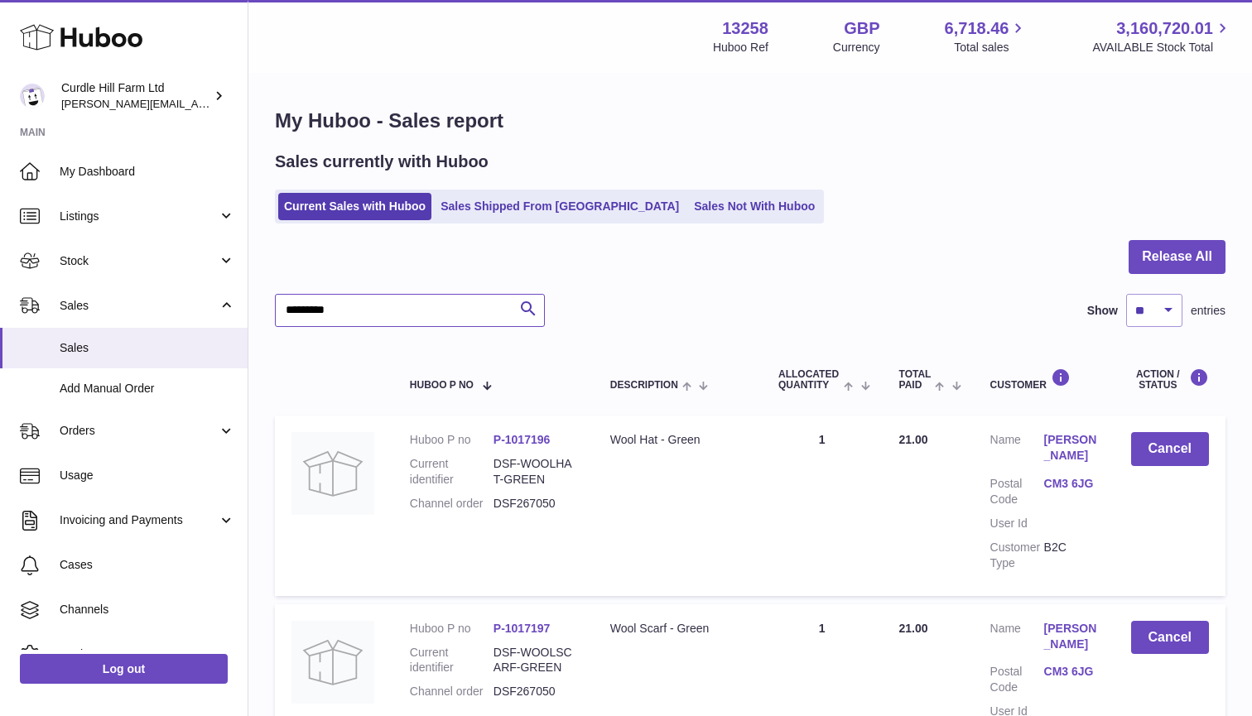  I want to click on span: Description, so click(644, 385).